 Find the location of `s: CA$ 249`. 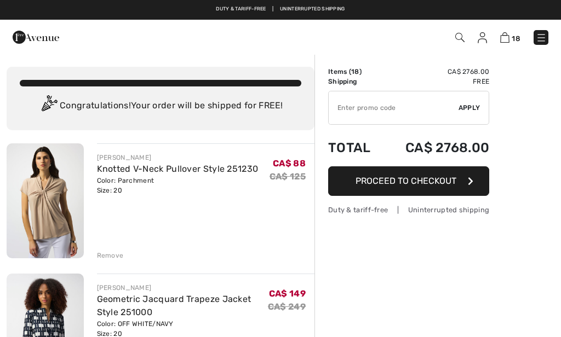

s: CA$ 249 is located at coordinates (286, 307).